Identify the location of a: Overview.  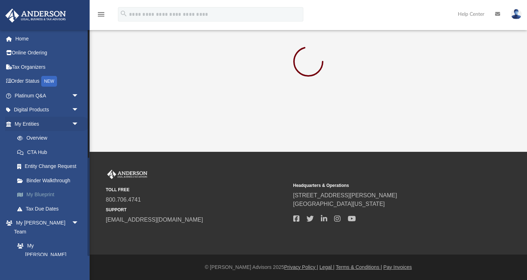
(50, 138).